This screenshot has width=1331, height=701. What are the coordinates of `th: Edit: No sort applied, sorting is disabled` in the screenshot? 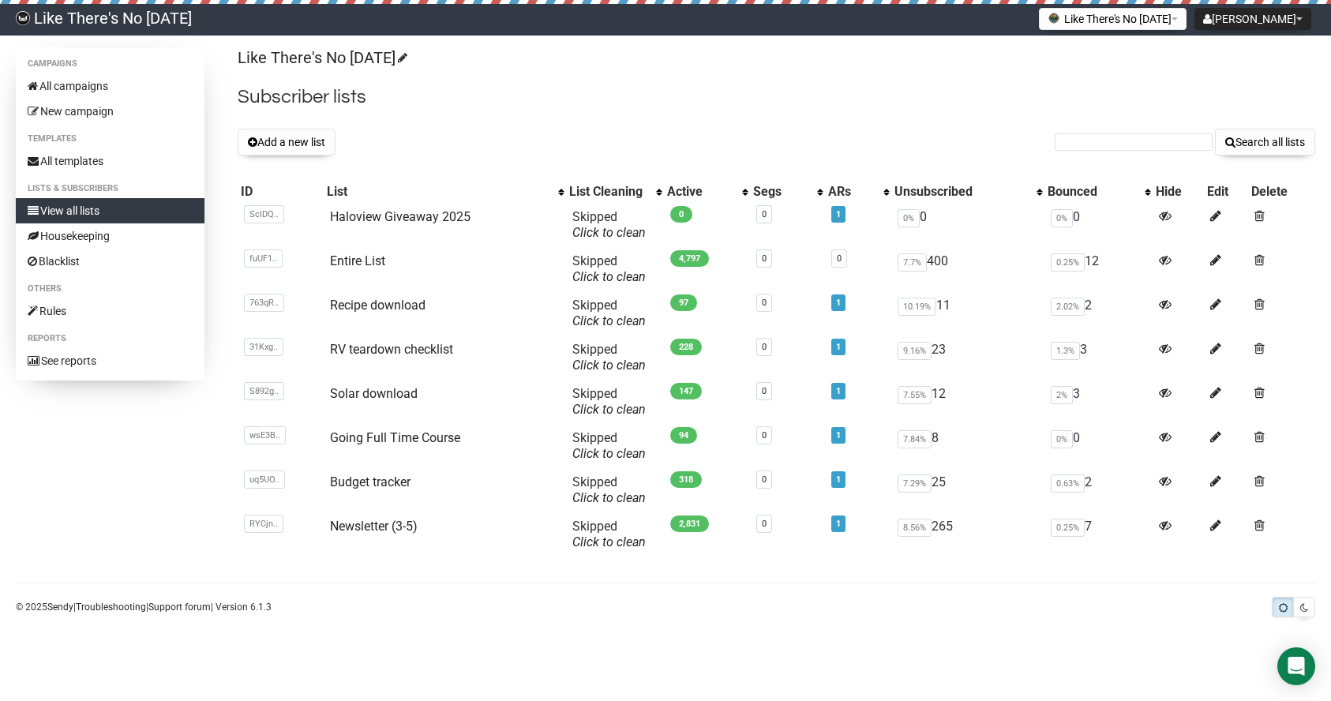 It's located at (1225, 192).